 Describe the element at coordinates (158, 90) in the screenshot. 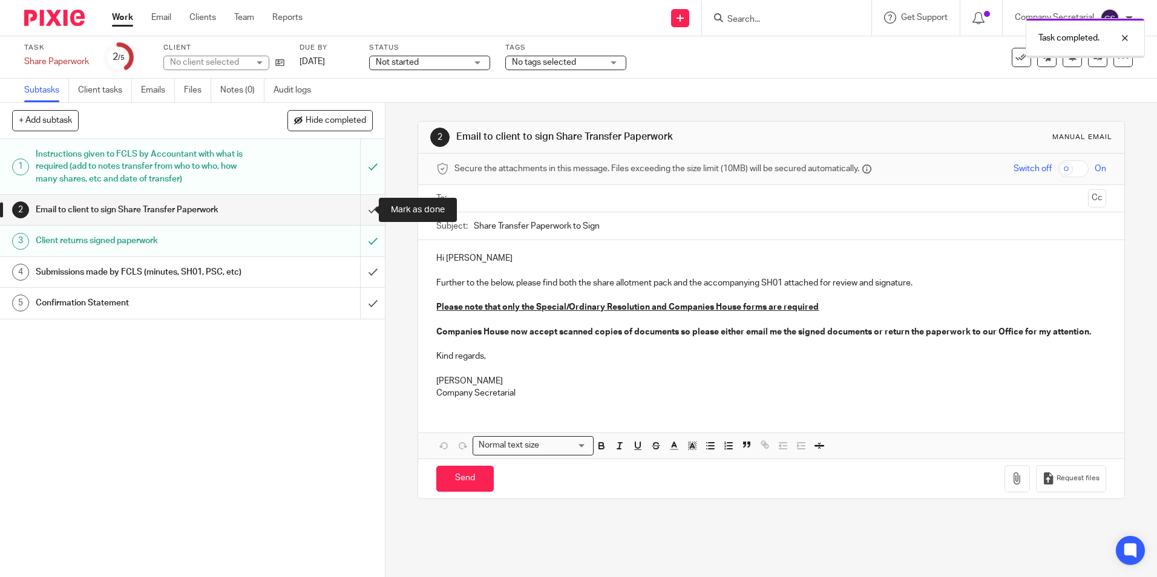

I see `a: Emails` at that location.